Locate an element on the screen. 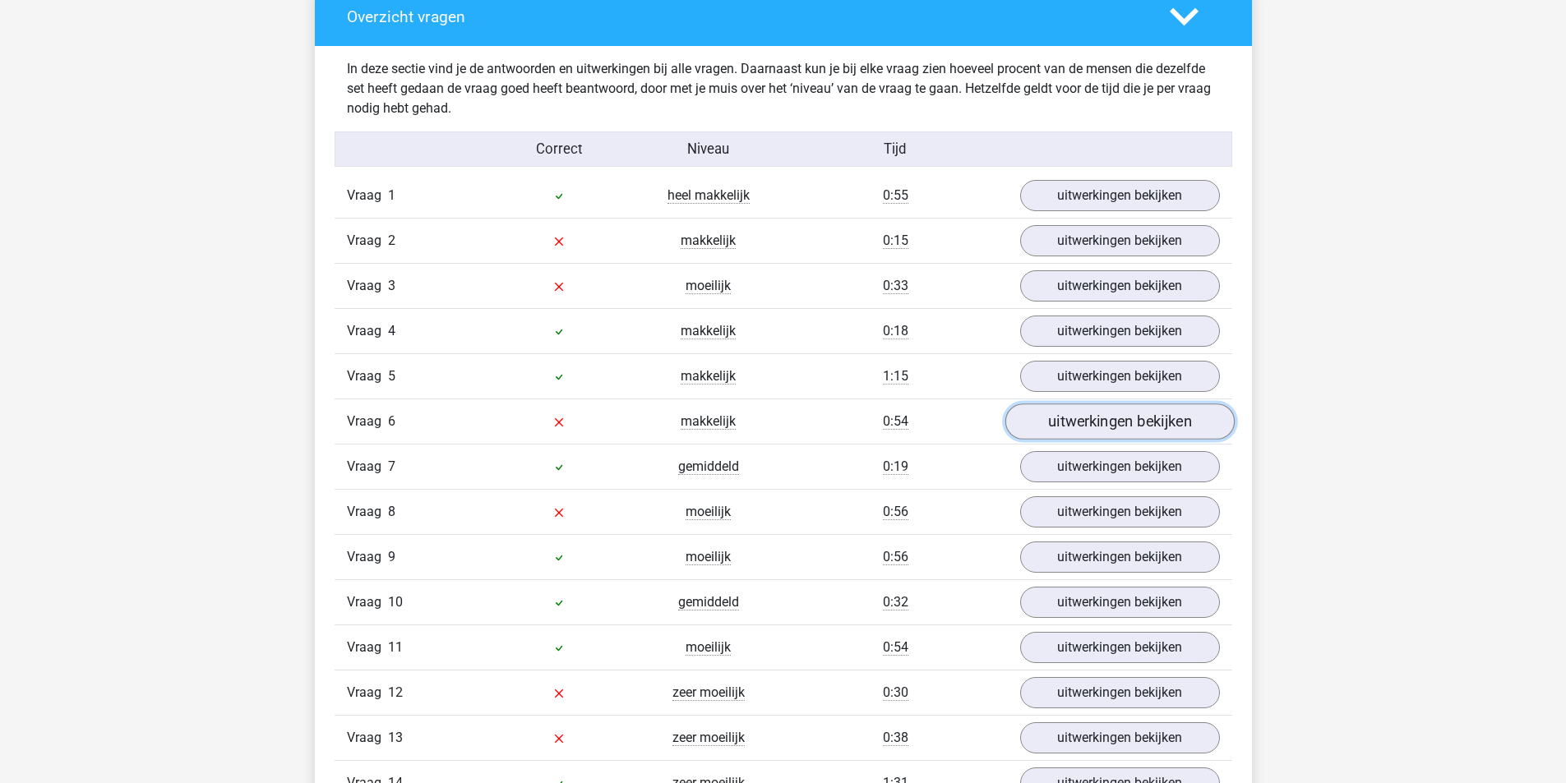 This screenshot has width=1566, height=783. div: Tijd is located at coordinates (894, 149).